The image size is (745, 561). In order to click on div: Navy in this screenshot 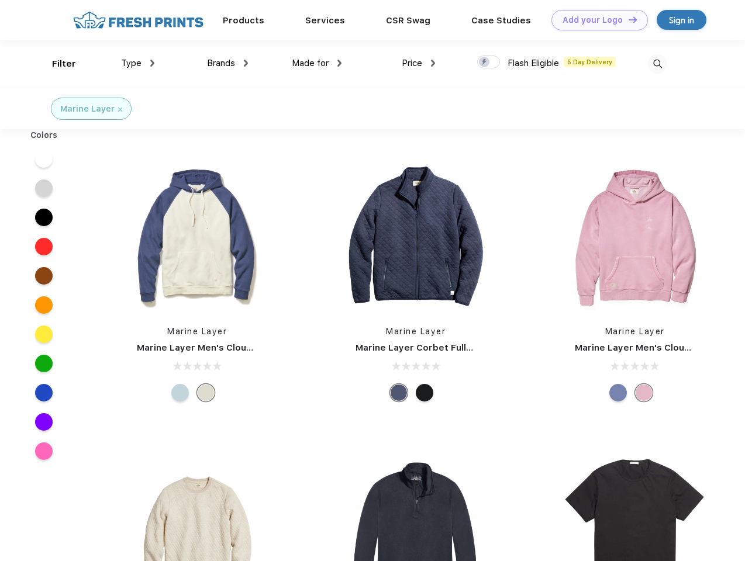, I will do `click(399, 393)`.